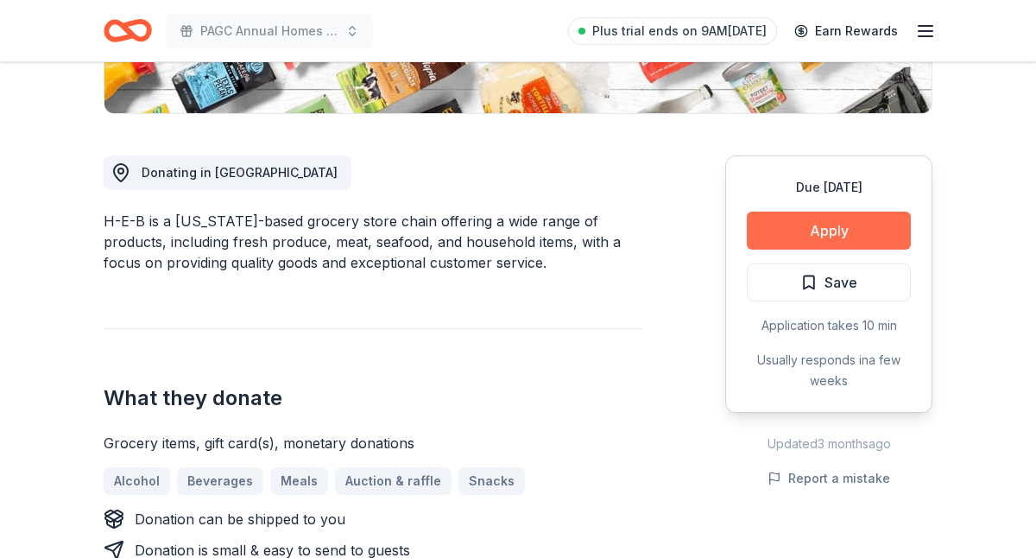 The image size is (1036, 558). What do you see at coordinates (373, 443) in the screenshot?
I see `div: Grocery items, gift card(s), monetary donations` at bounding box center [373, 443].